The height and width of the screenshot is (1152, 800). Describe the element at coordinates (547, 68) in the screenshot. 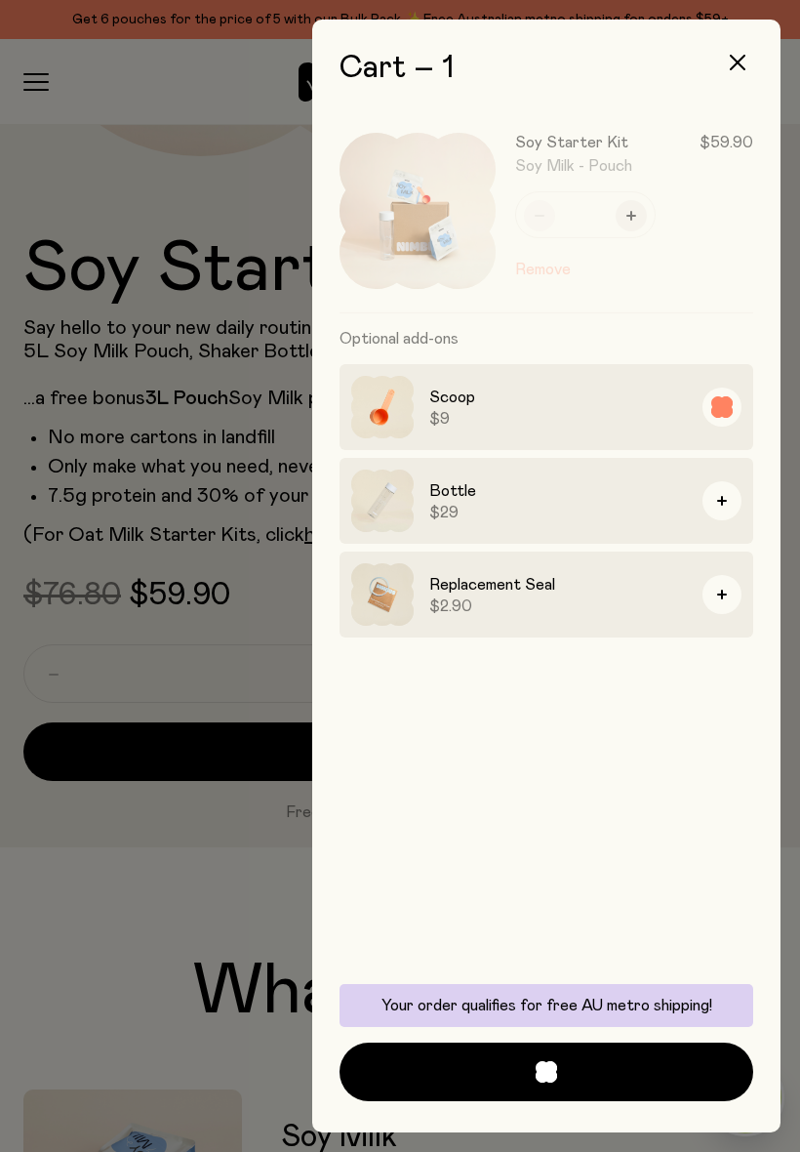

I see `h2: Cart – 1` at that location.